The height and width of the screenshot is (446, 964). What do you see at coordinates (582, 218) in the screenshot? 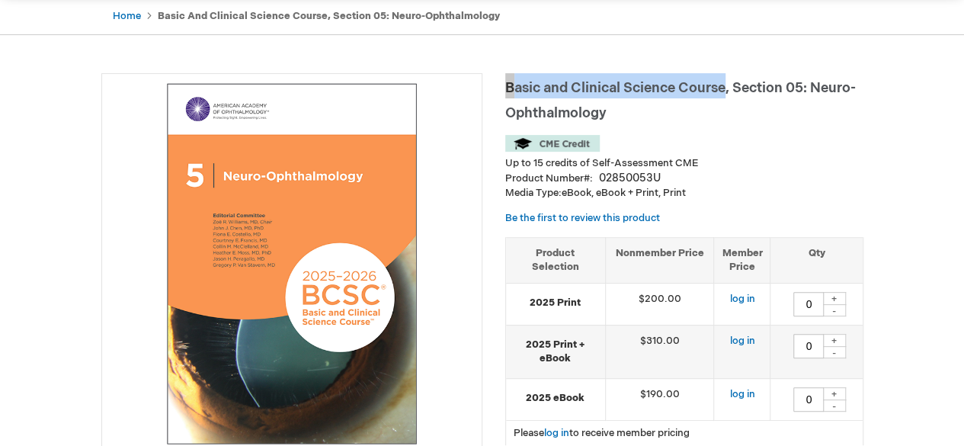
I see `a: Be the first to review this product` at bounding box center [582, 218].